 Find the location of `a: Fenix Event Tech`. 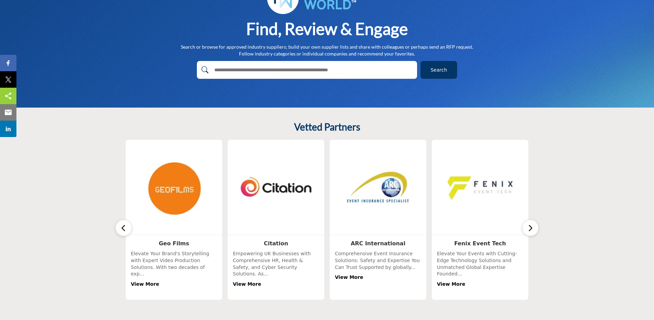

a: Fenix Event Tech is located at coordinates (480, 243).